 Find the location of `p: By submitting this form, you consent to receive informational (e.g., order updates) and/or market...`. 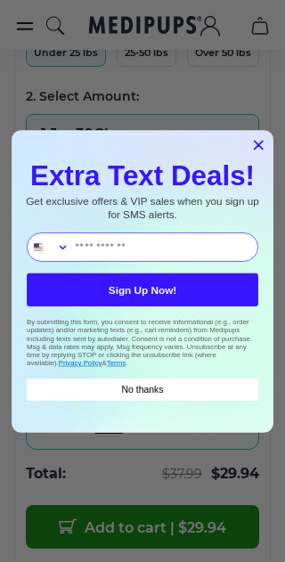

p: By submitting this form, you consent to receive informational (e.g., order updates) and/or market... is located at coordinates (143, 342).